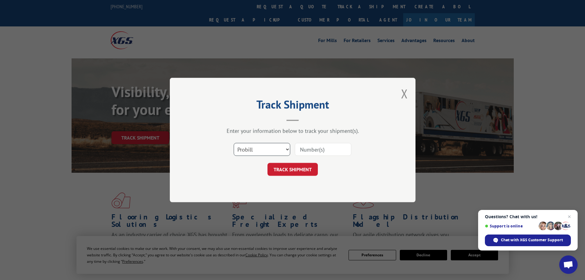  Describe the element at coordinates (532, 240) in the screenshot. I see `span: Chat with XGS Customer Support` at that location.